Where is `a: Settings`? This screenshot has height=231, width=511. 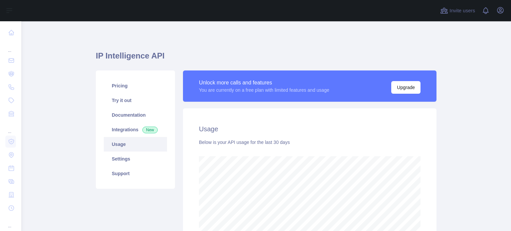
a: Settings is located at coordinates (135, 159).